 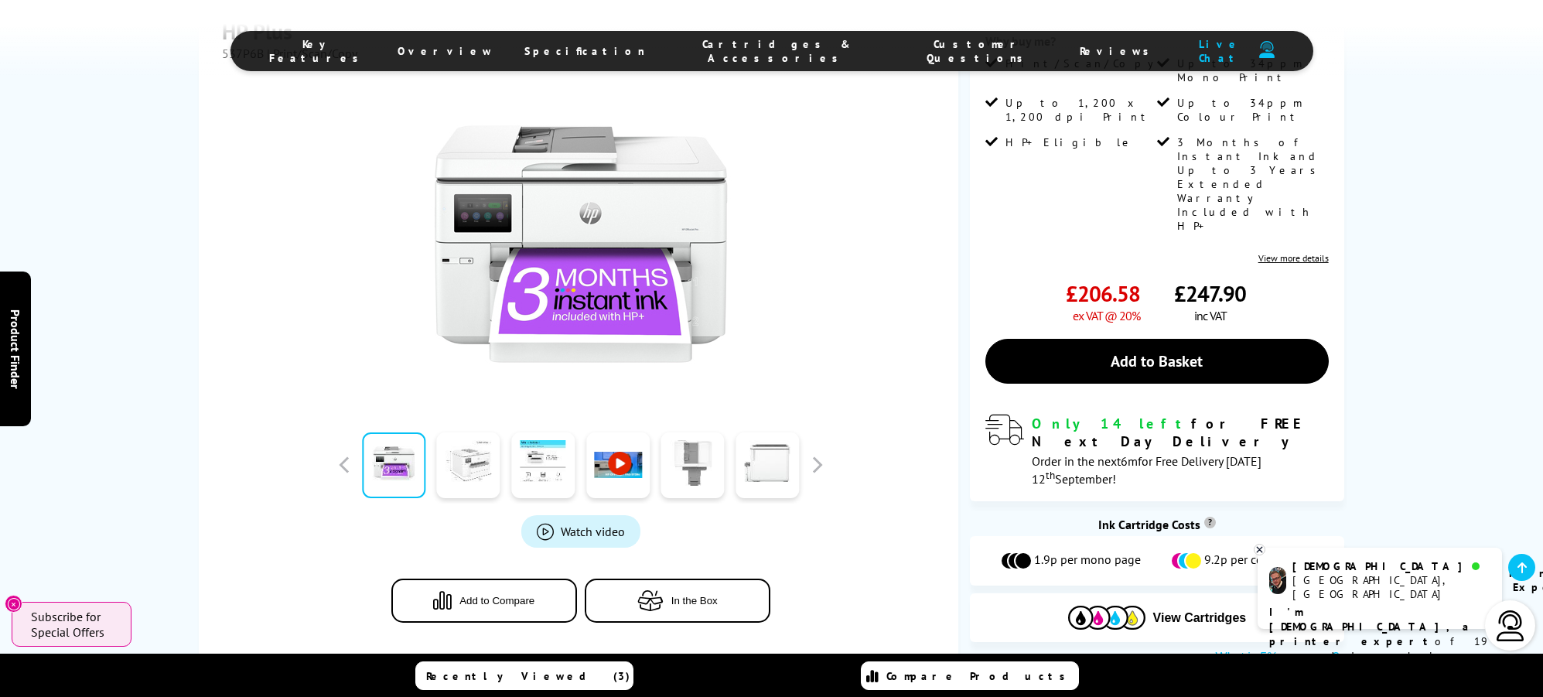 I want to click on span: 6m, so click(x=1129, y=461).